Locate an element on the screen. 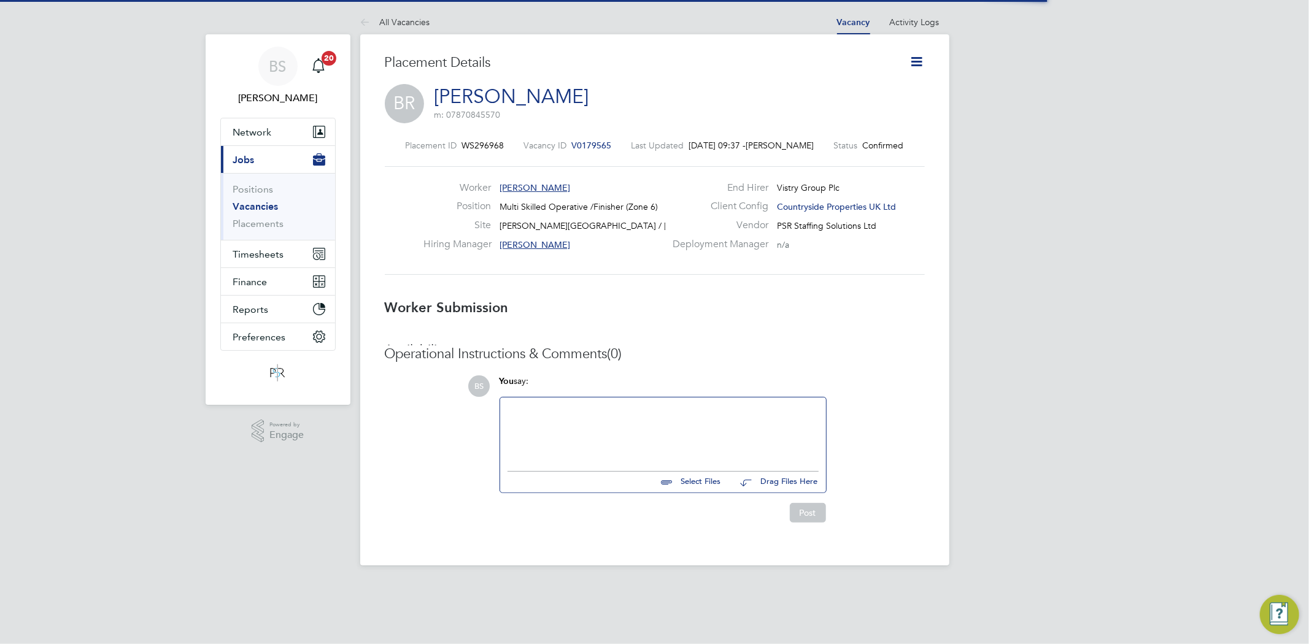  span: Vistry Group Plc is located at coordinates (808, 188).